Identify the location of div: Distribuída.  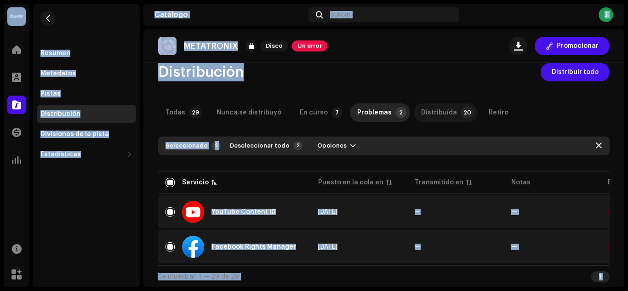
(439, 113).